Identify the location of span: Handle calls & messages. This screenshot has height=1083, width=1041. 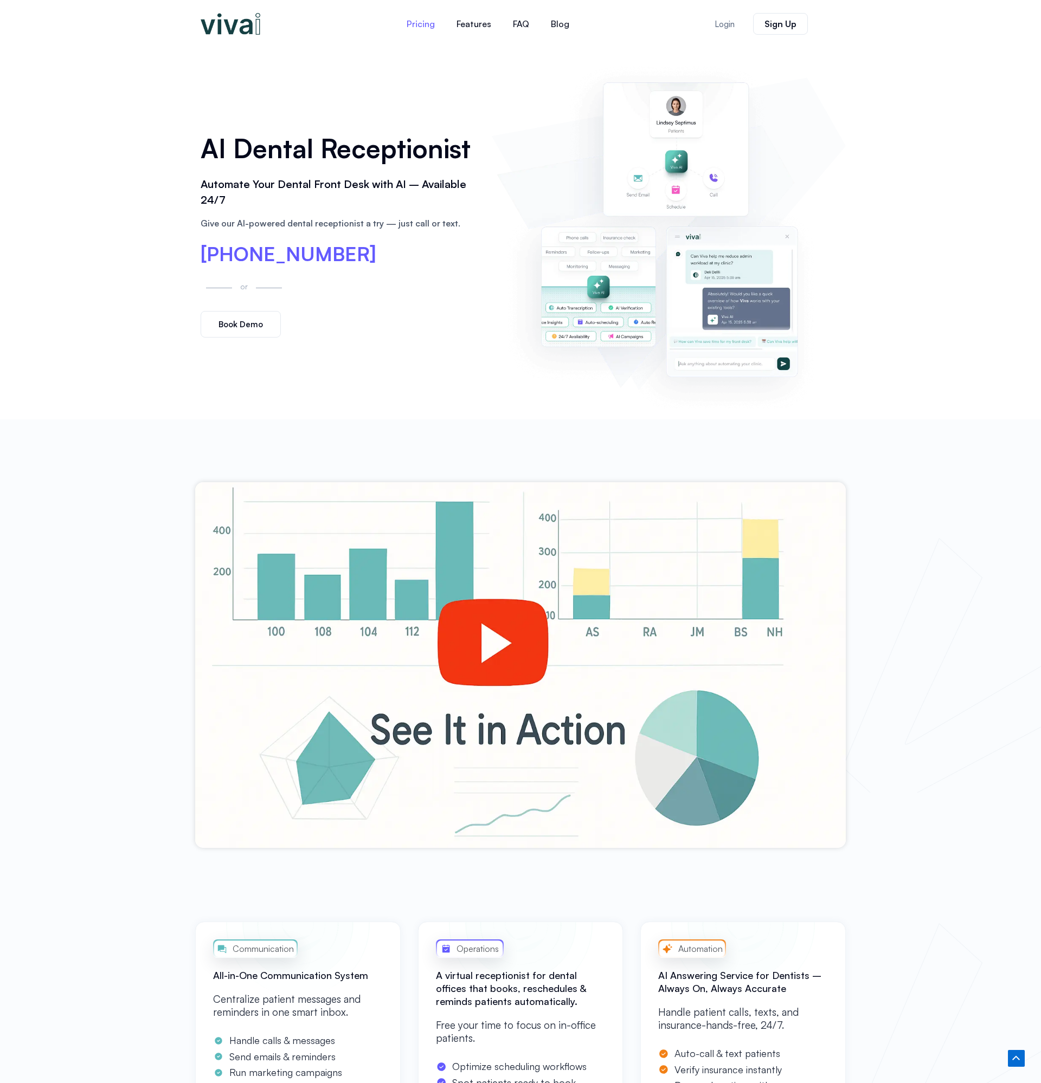
(281, 1041).